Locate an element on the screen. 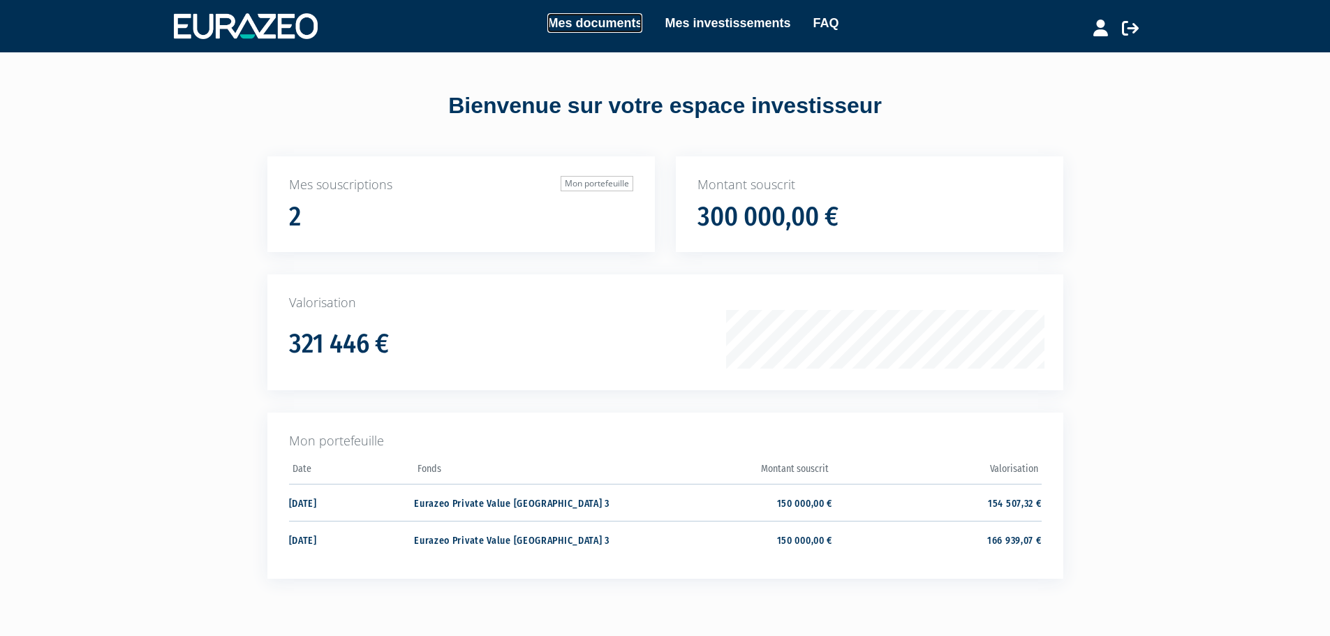 This screenshot has height=636, width=1330. h1: 321 446 € is located at coordinates (339, 344).